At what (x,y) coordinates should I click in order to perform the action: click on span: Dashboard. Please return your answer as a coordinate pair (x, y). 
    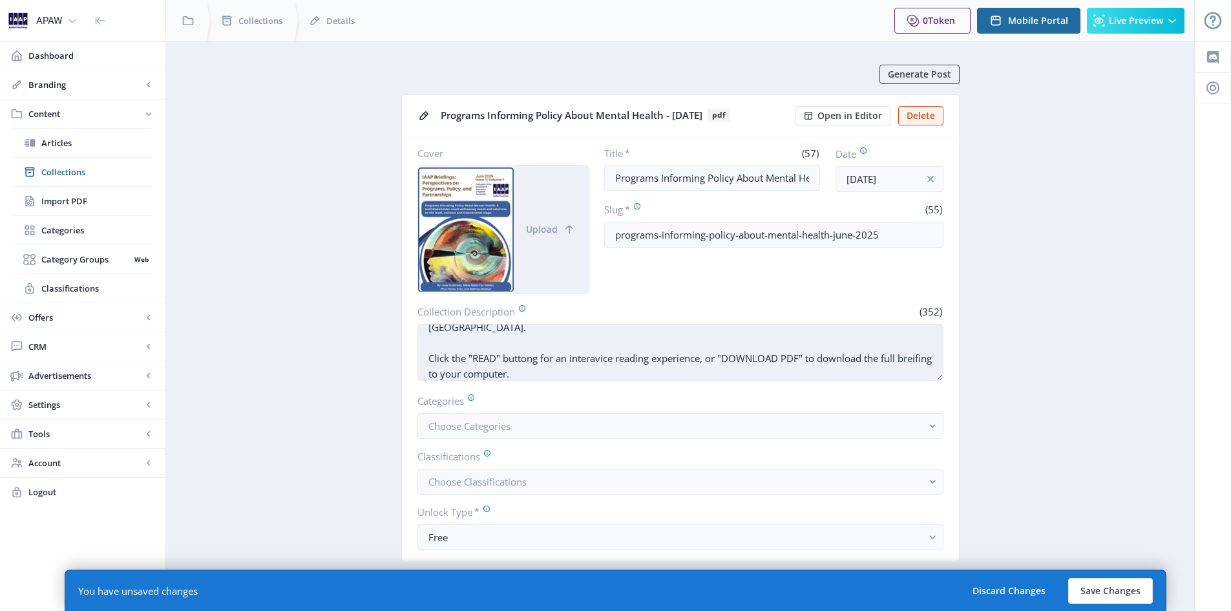
    Looking at the image, I should click on (92, 56).